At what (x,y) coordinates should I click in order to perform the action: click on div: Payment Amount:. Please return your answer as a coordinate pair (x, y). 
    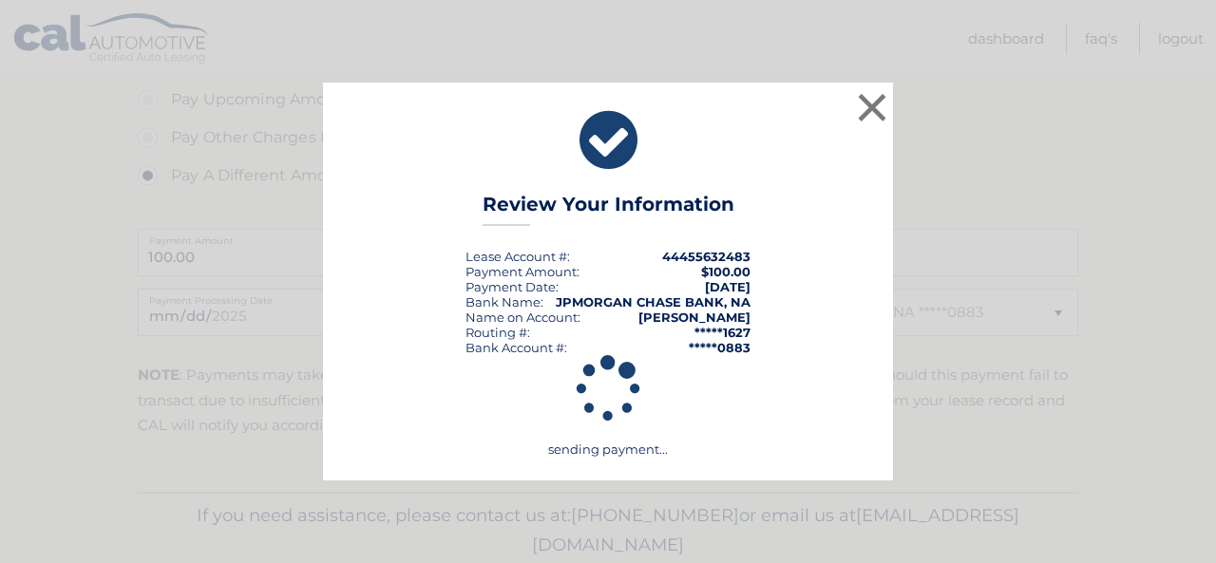
    Looking at the image, I should click on (523, 272).